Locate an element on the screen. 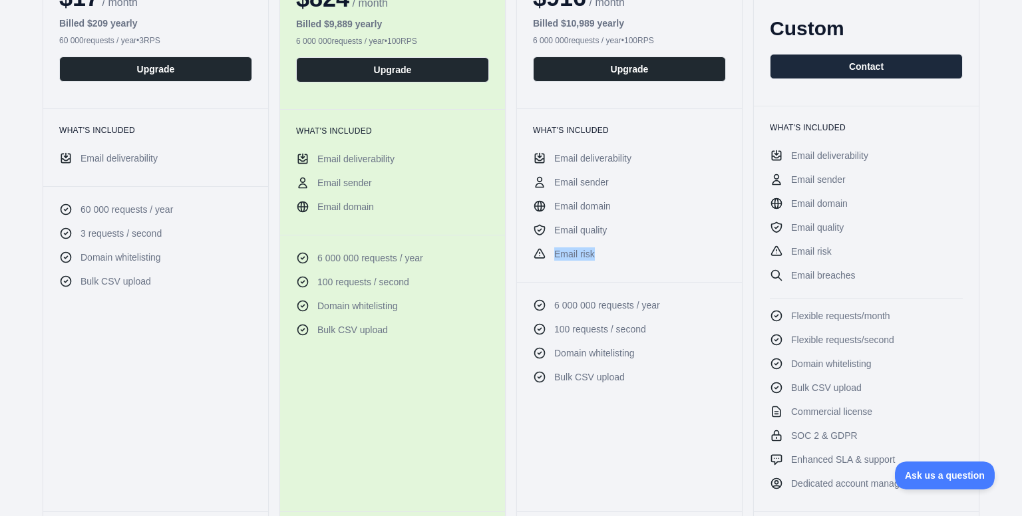 The image size is (1022, 516). span: Email breaches is located at coordinates (823, 275).